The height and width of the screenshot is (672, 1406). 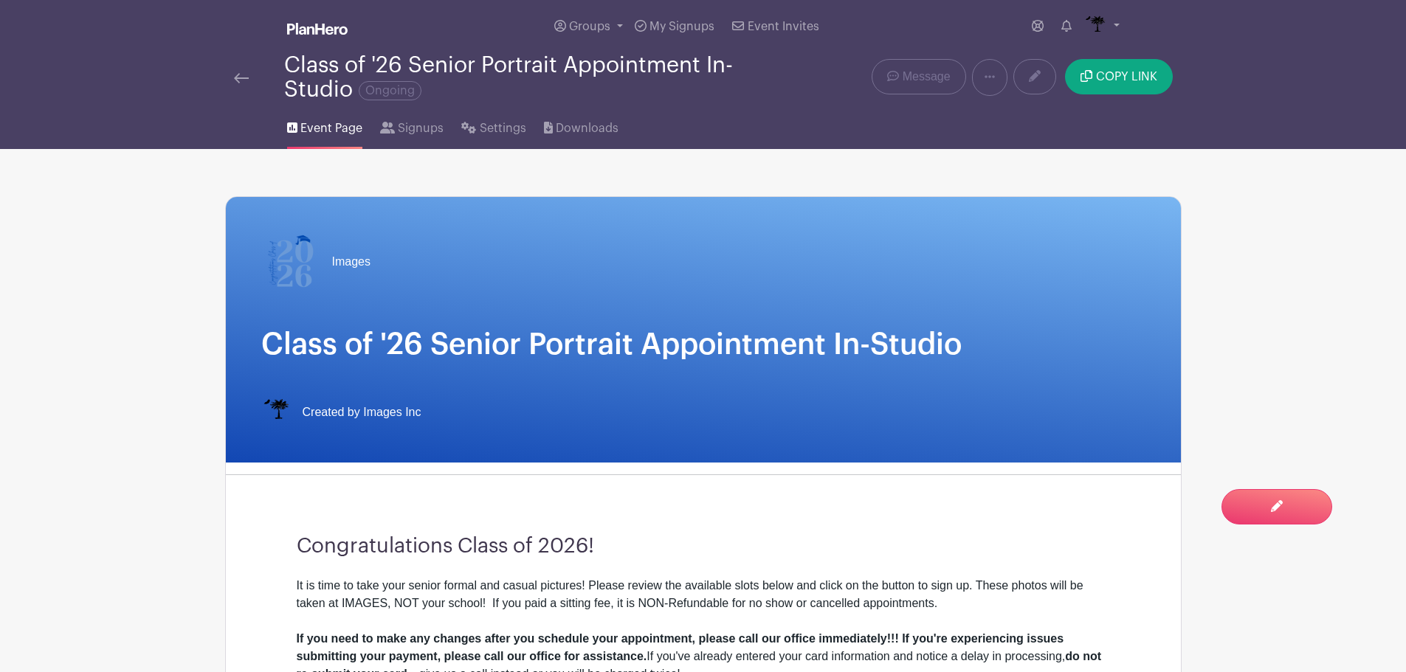 What do you see at coordinates (241, 78) in the screenshot?
I see `img: back-arrow-29a5d9b10d5bd6ae65dc969a981735edf675c4d7a1fe02e03b50dbd4ba3cdb55.svg` at bounding box center [241, 78].